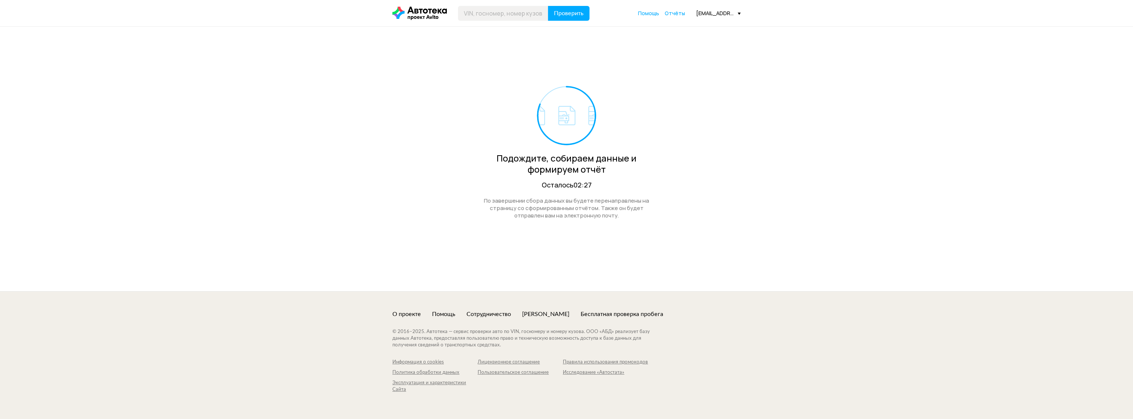 This screenshot has height=419, width=1133. I want to click on span: Отчёты, so click(675, 13).